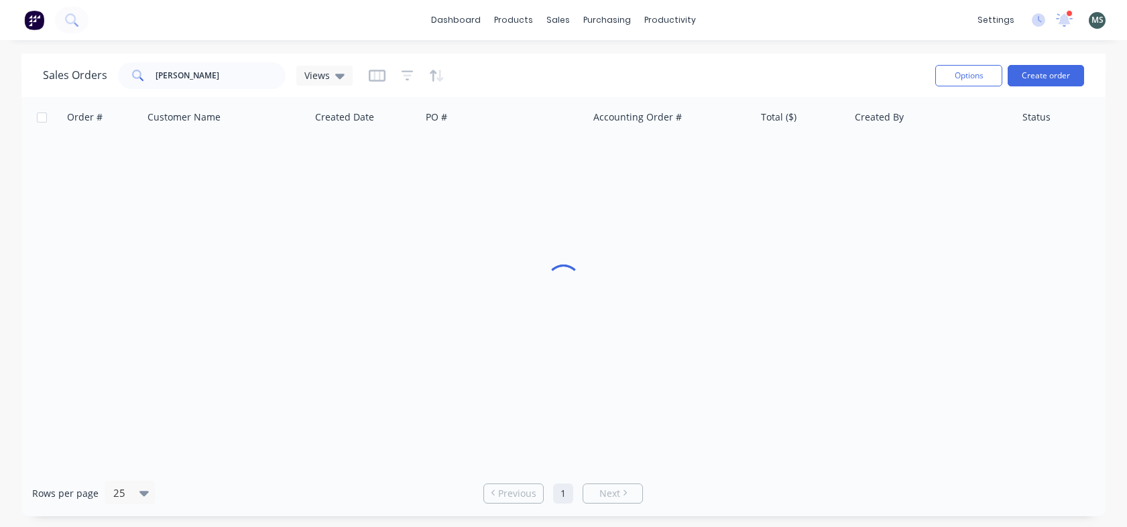 The height and width of the screenshot is (527, 1127). I want to click on button: Options, so click(968, 76).